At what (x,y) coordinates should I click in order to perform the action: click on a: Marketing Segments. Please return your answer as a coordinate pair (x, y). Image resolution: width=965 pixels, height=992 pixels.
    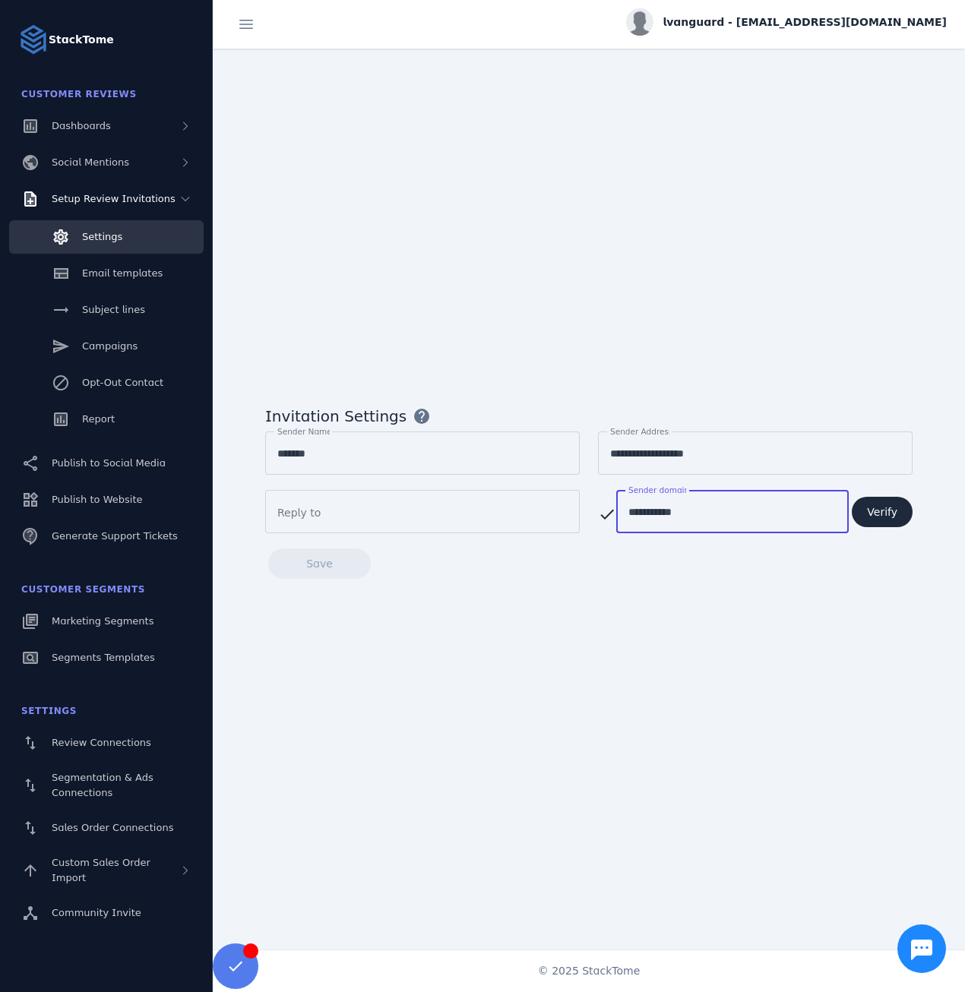
    Looking at the image, I should click on (106, 621).